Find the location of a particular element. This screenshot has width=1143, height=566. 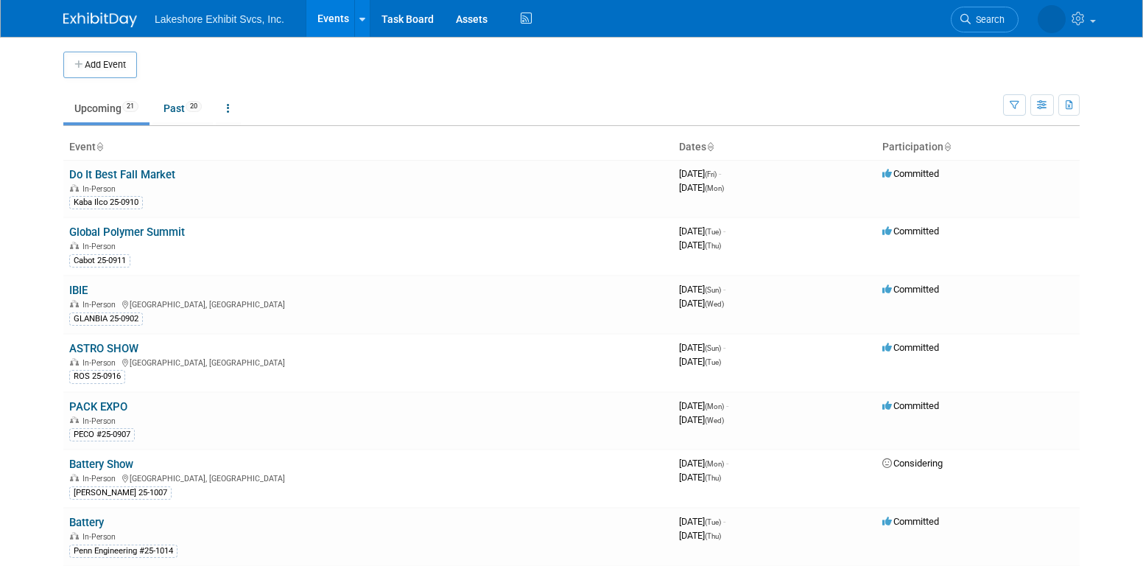

img: ExhibitDay is located at coordinates (100, 20).